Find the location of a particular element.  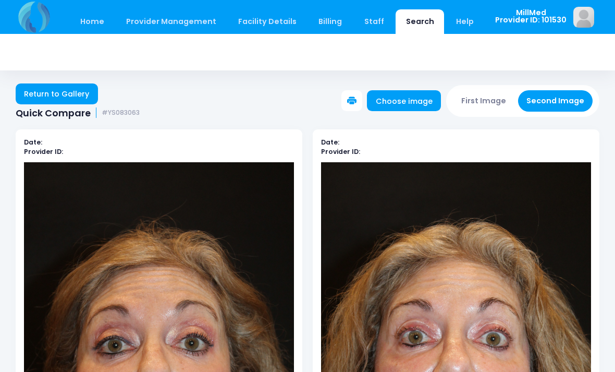

span: MillMed Provider ID: 101530 is located at coordinates (530, 16).